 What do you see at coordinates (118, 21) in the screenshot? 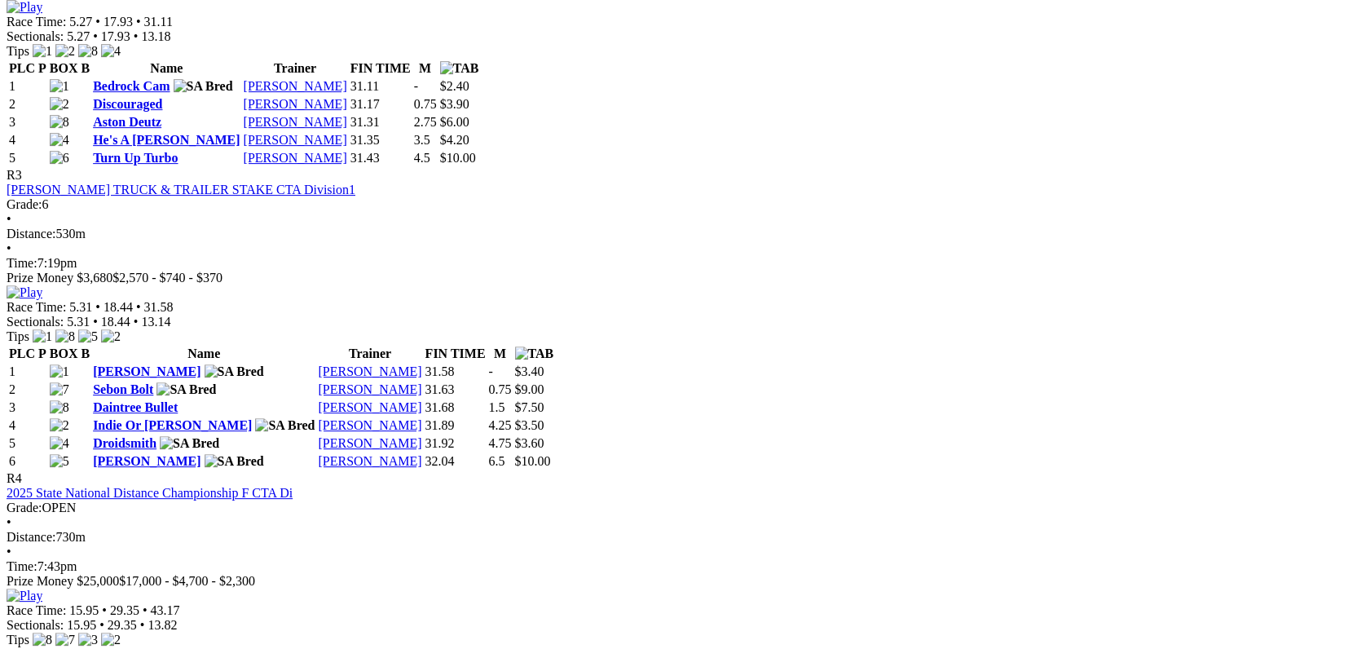
I see `span: 17.93` at bounding box center [118, 21].